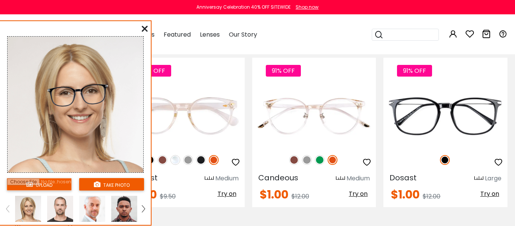 The image size is (515, 226). I want to click on img: right.png, so click(143, 209).